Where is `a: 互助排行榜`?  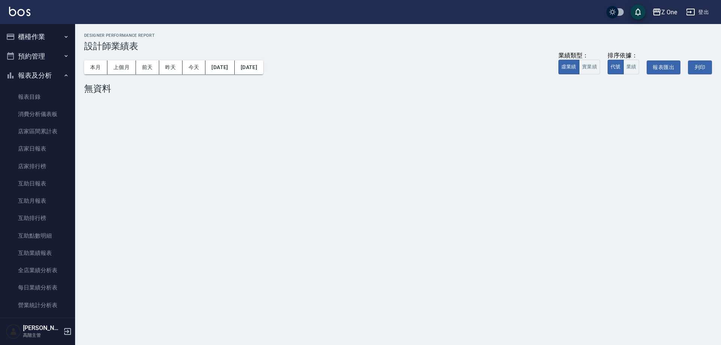 a: 互助排行榜 is located at coordinates (38, 218).